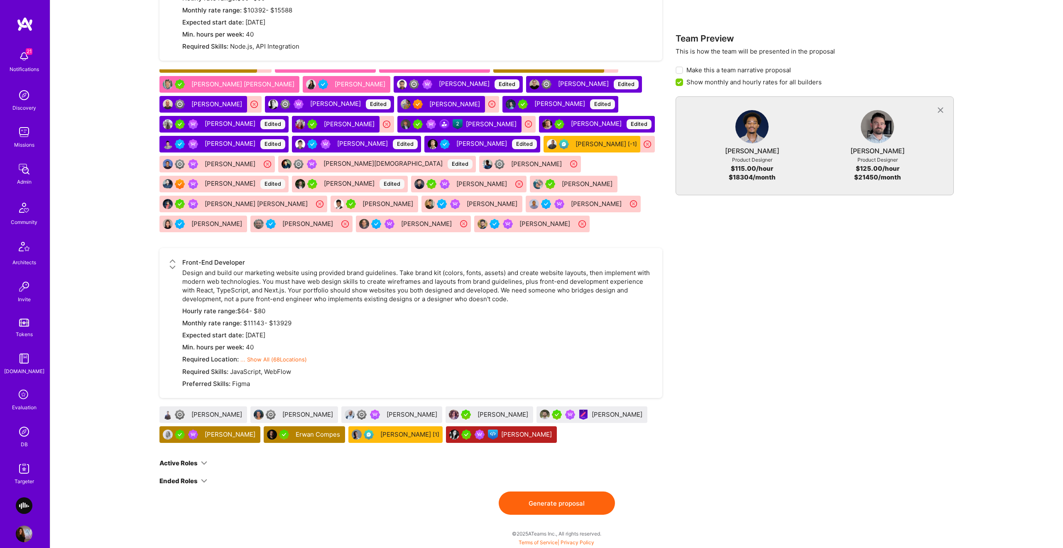  I want to click on img: logo, so click(25, 24).